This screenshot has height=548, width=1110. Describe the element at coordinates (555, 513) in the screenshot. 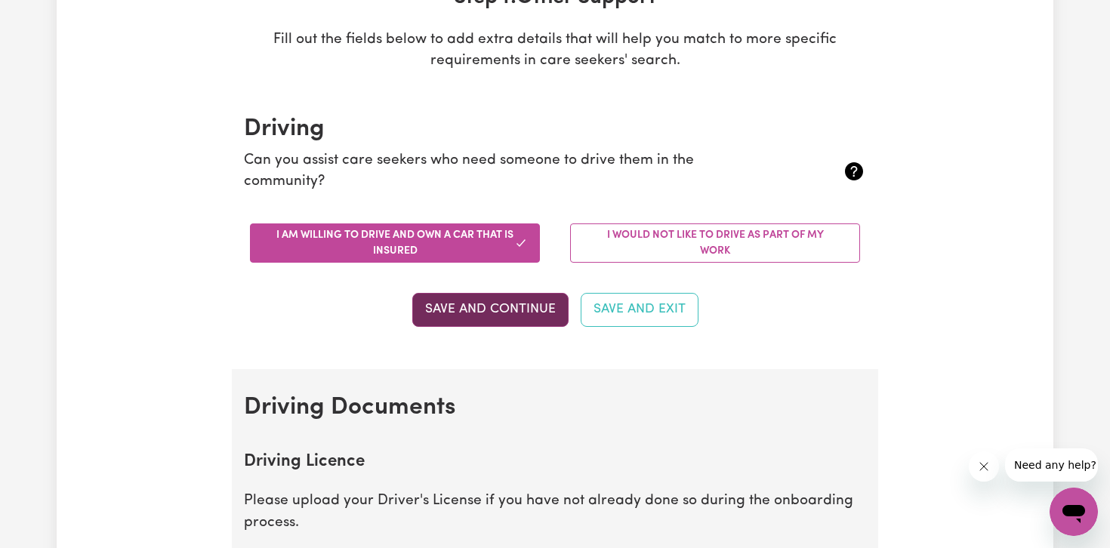

I see `p: Please upload your Driver's License if you have not already done so during the onboarding process.` at that location.